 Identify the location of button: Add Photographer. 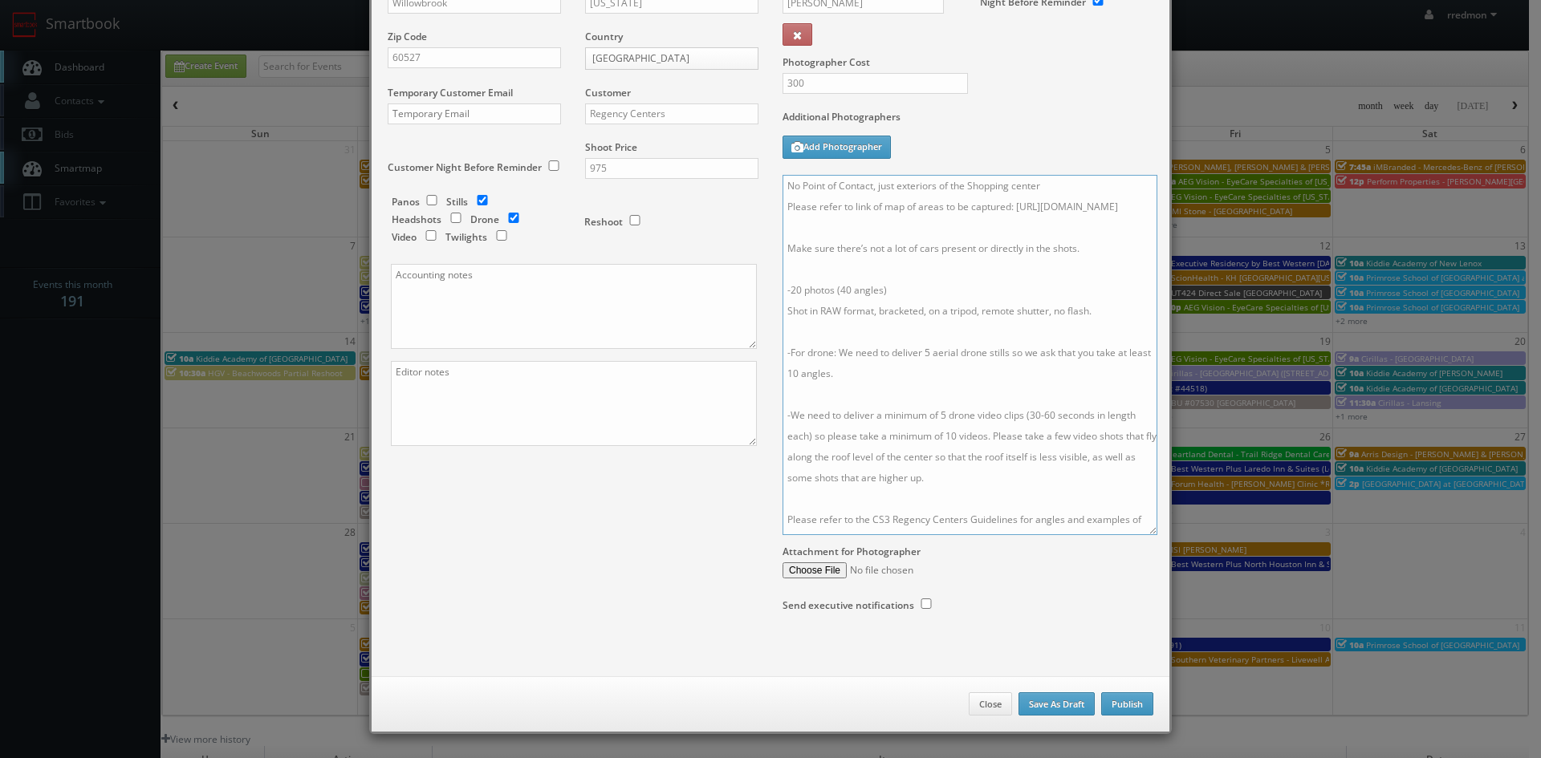
(836, 147).